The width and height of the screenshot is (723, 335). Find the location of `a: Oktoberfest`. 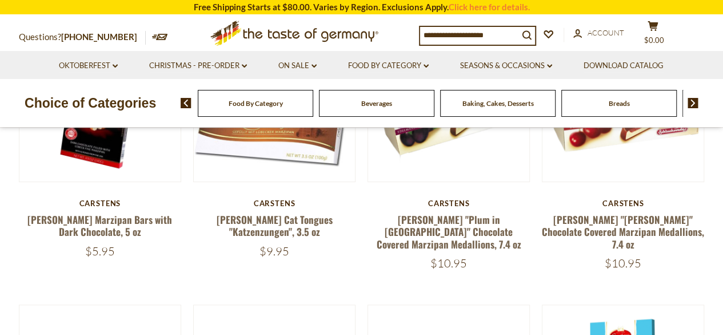

a: Oktoberfest is located at coordinates (88, 66).